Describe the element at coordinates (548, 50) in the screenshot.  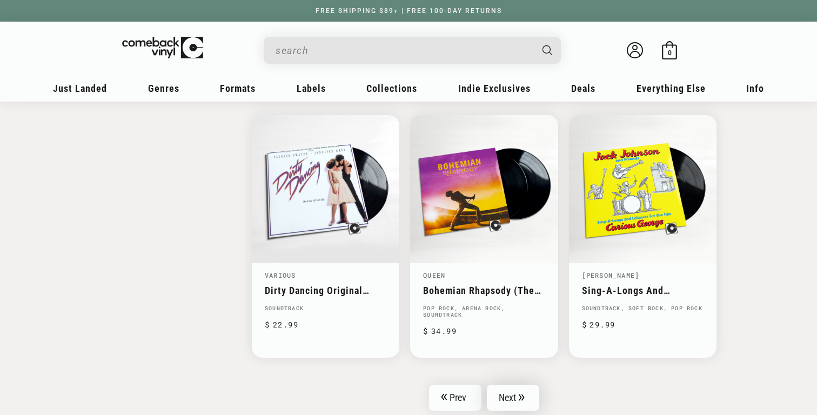
I see `button: Search` at that location.